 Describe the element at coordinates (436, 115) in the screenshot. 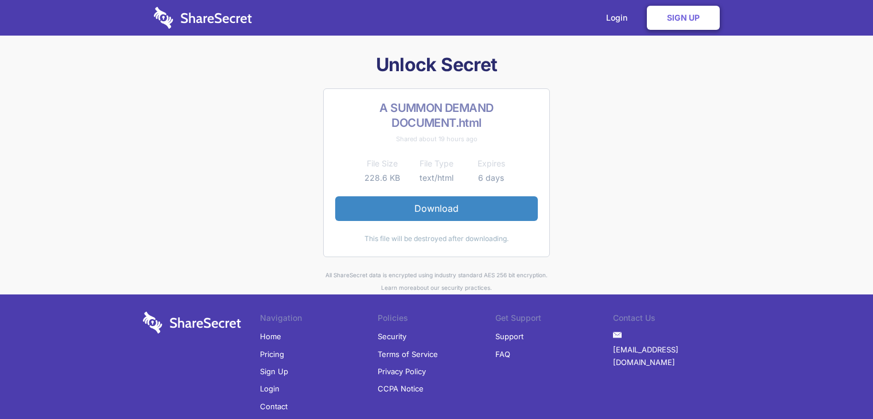

I see `h2: A SUMMON DEMAND DOCUMENT.html` at that location.